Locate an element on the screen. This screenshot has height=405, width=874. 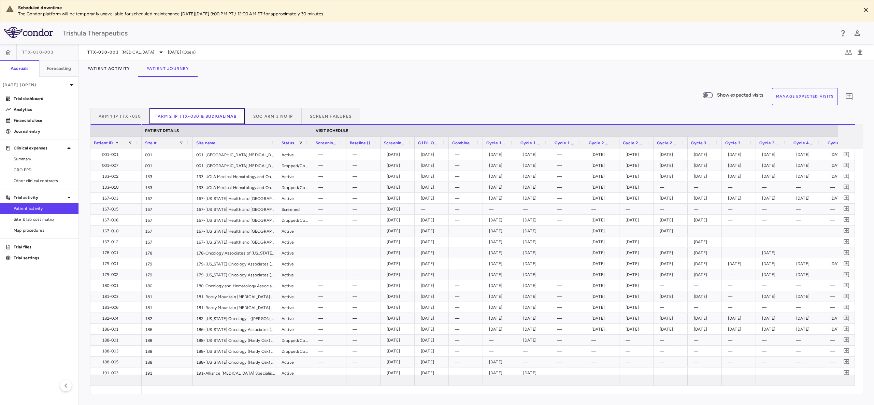
span: VISIT SCHEDULE is located at coordinates (332, 131).